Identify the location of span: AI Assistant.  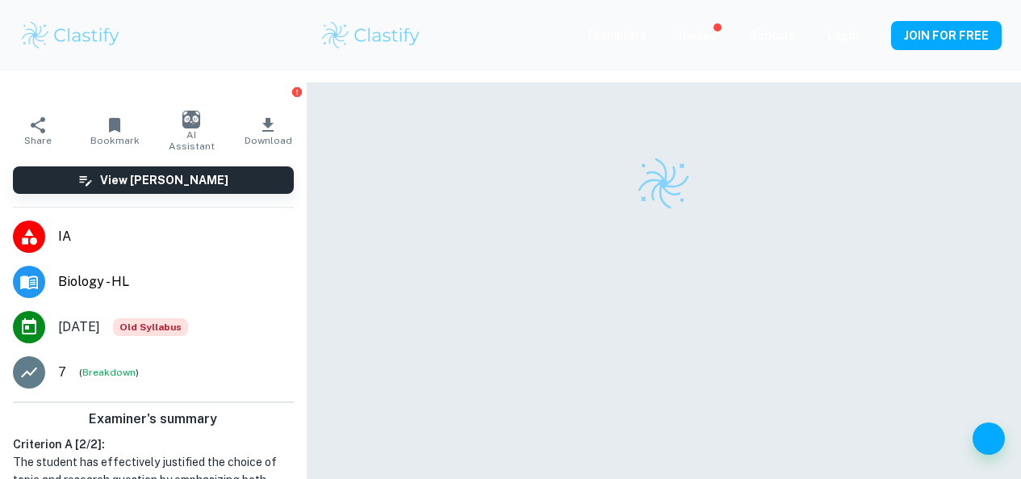
(191, 140).